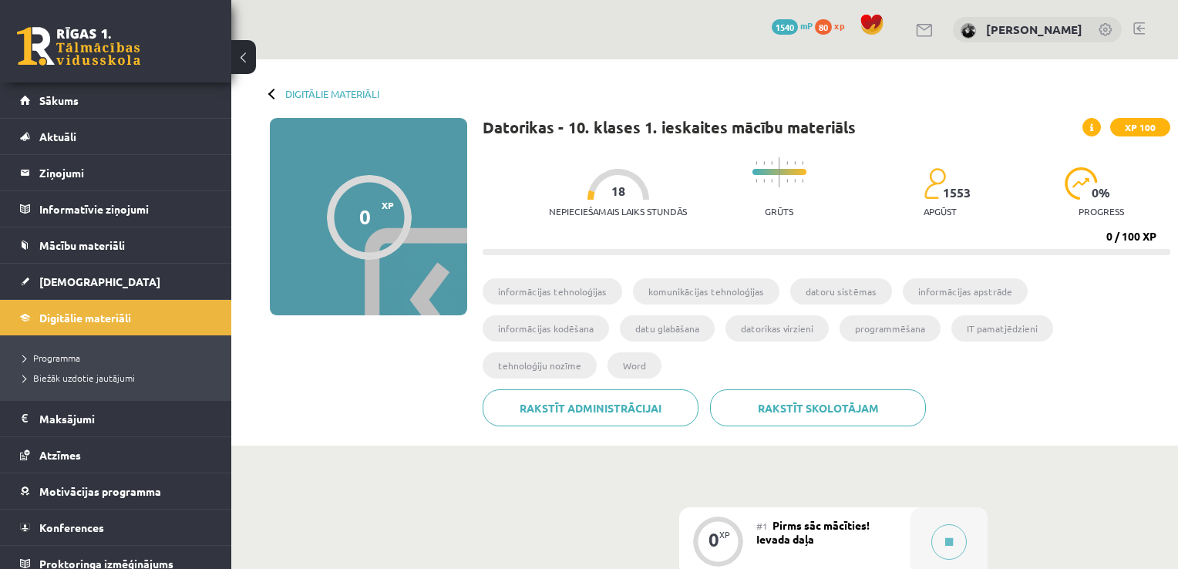 The height and width of the screenshot is (569, 1178). I want to click on a: Aktuāli, so click(116, 137).